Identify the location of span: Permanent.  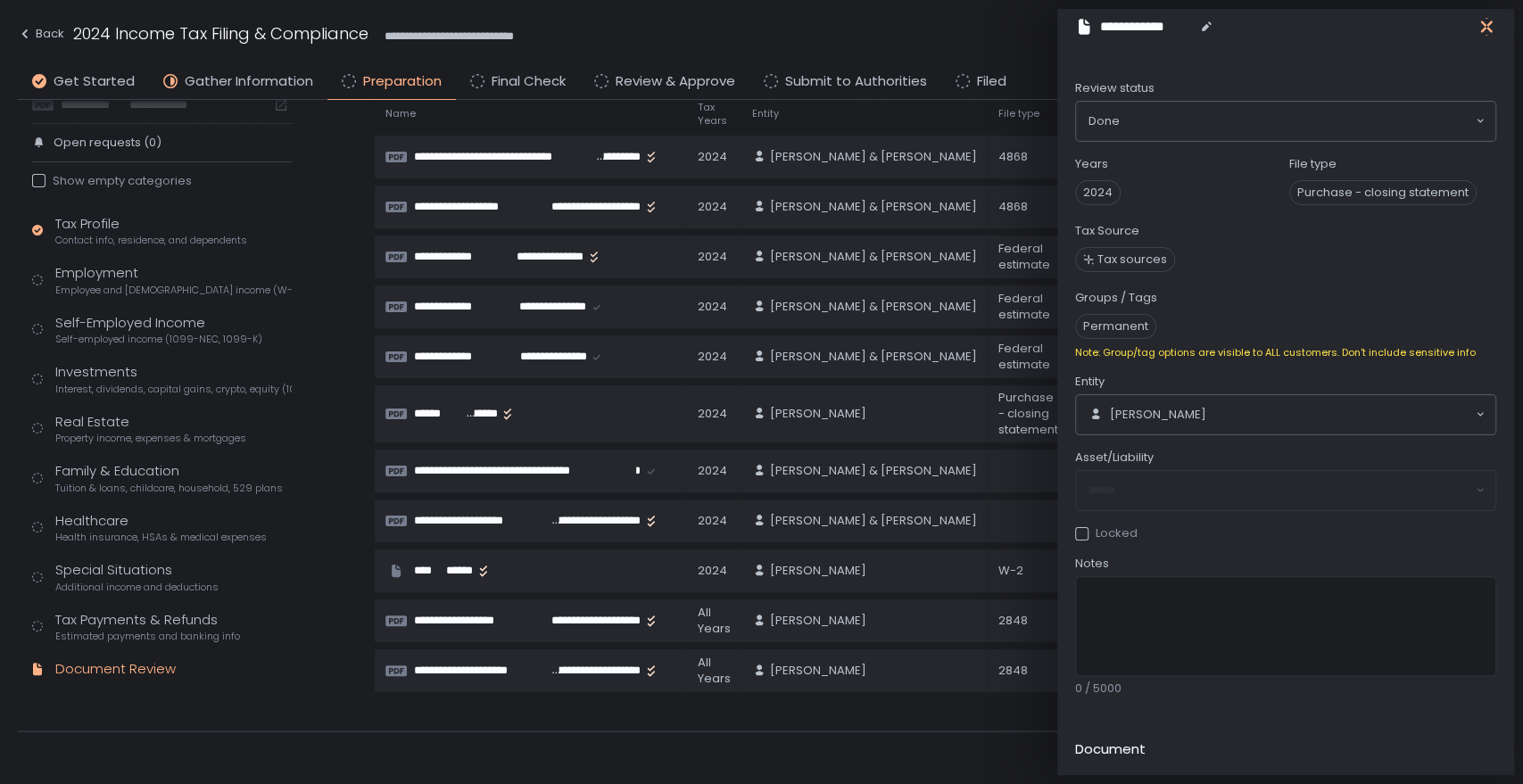
(1115, 326).